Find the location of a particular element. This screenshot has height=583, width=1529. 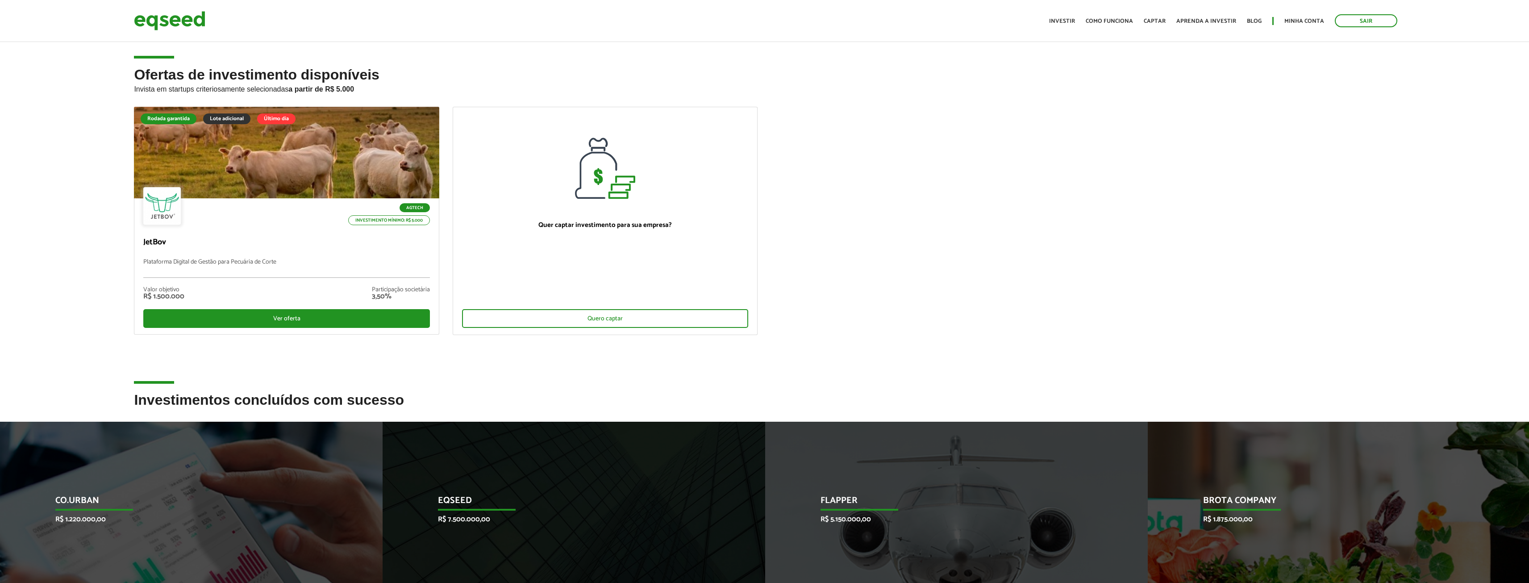

strong: a partir de R$ 5.000 is located at coordinates (321, 89).